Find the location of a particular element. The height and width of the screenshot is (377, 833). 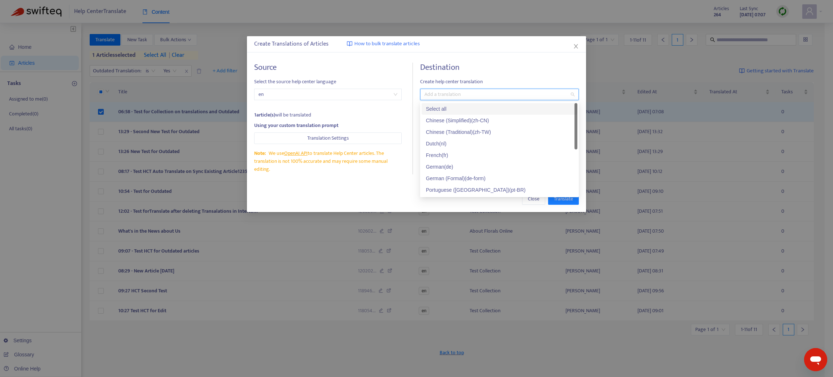

h4: Source is located at coordinates (328, 67).